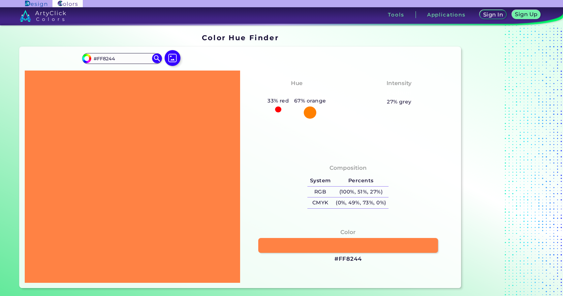 The width and height of the screenshot is (563, 296). Describe the element at coordinates (173, 58) in the screenshot. I see `img: icon picture` at that location.